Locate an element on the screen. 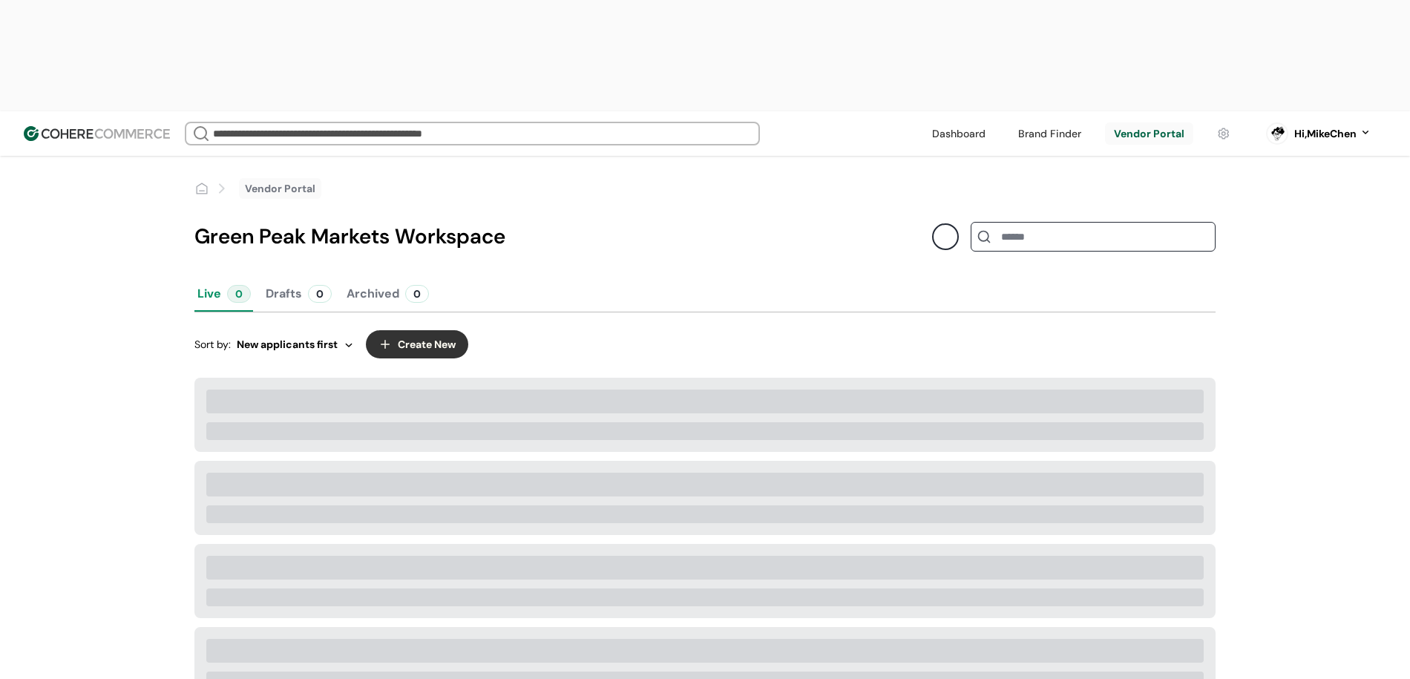 This screenshot has width=1410, height=679. button: Live is located at coordinates (224, 294).